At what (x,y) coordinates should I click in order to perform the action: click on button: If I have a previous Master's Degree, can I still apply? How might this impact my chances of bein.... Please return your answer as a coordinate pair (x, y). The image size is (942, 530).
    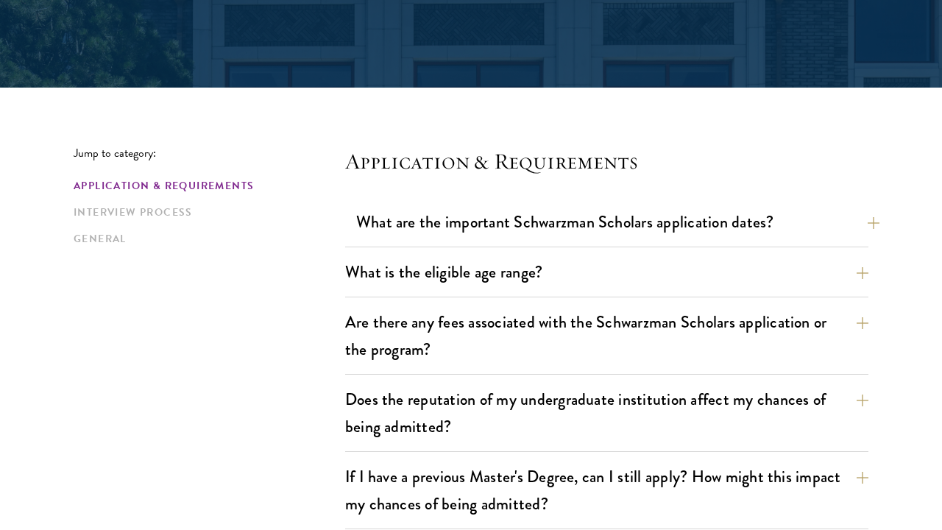
    Looking at the image, I should click on (606, 490).